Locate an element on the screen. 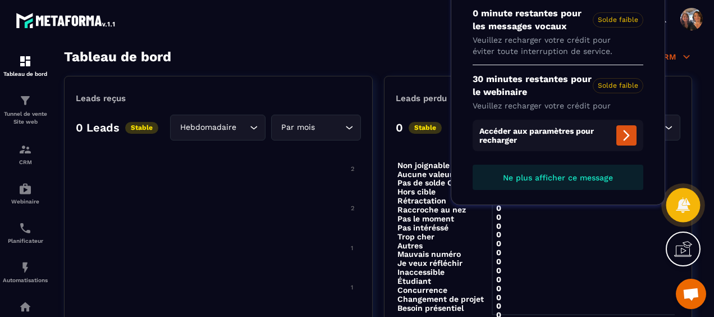 The width and height of the screenshot is (714, 317). span: Accéder aux paramètres pour recharger is located at coordinates (558, 135).